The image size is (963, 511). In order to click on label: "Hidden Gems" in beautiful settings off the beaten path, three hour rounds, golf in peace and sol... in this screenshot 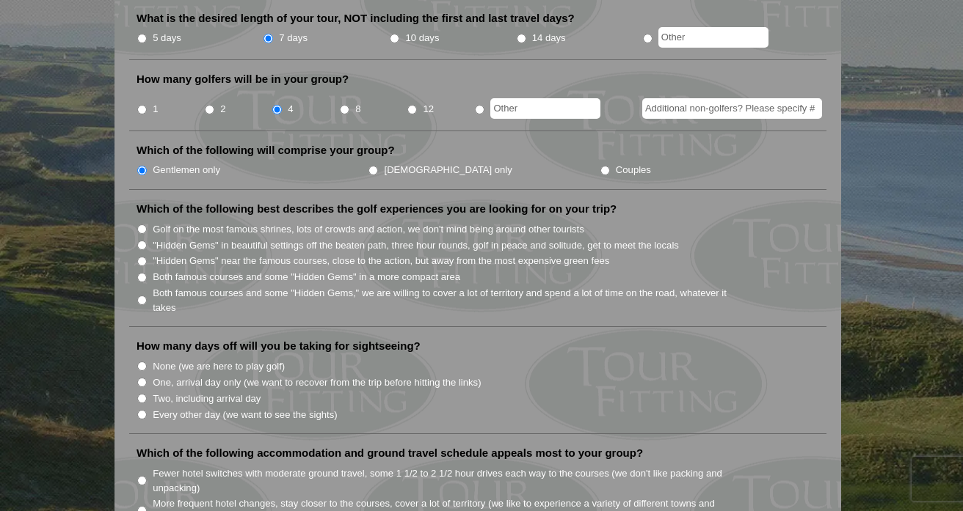, I will do `click(415, 246)`.